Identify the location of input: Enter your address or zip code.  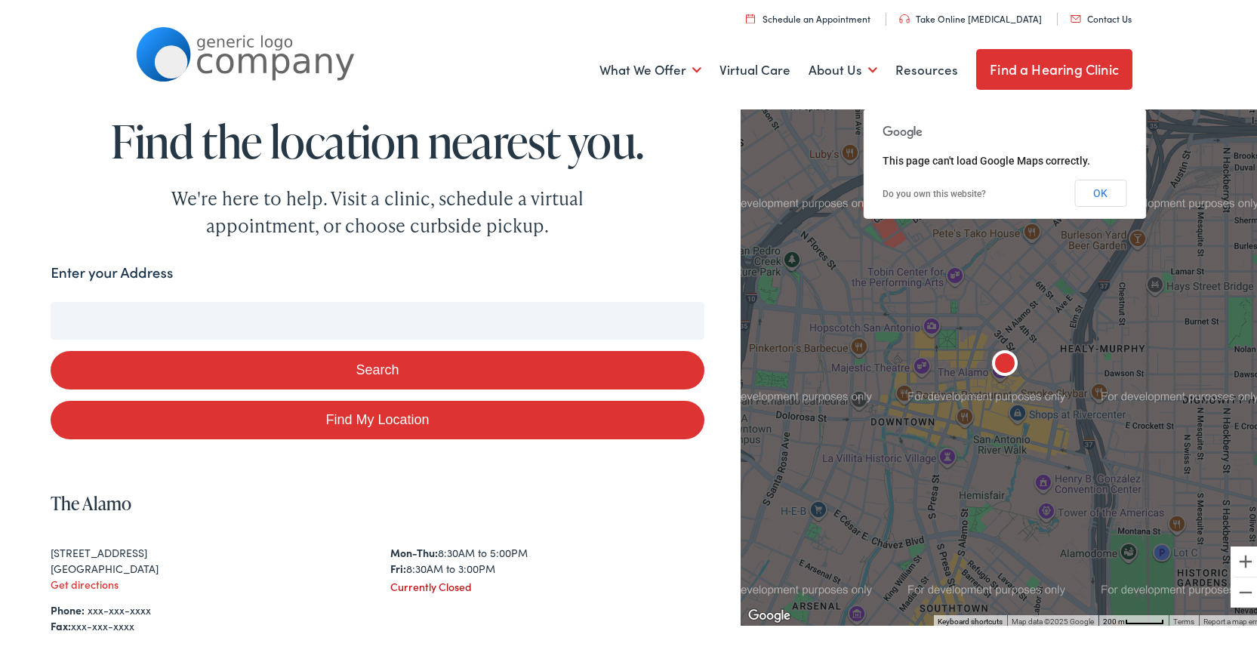
(378, 318).